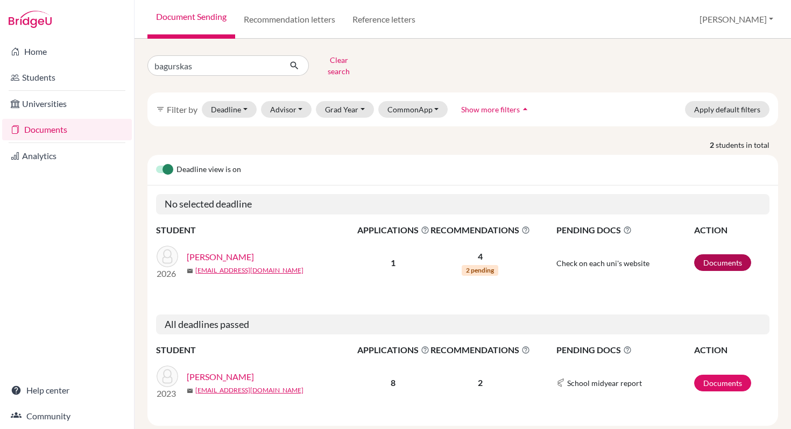 This screenshot has height=429, width=791. I want to click on button: CommonApp, so click(413, 109).